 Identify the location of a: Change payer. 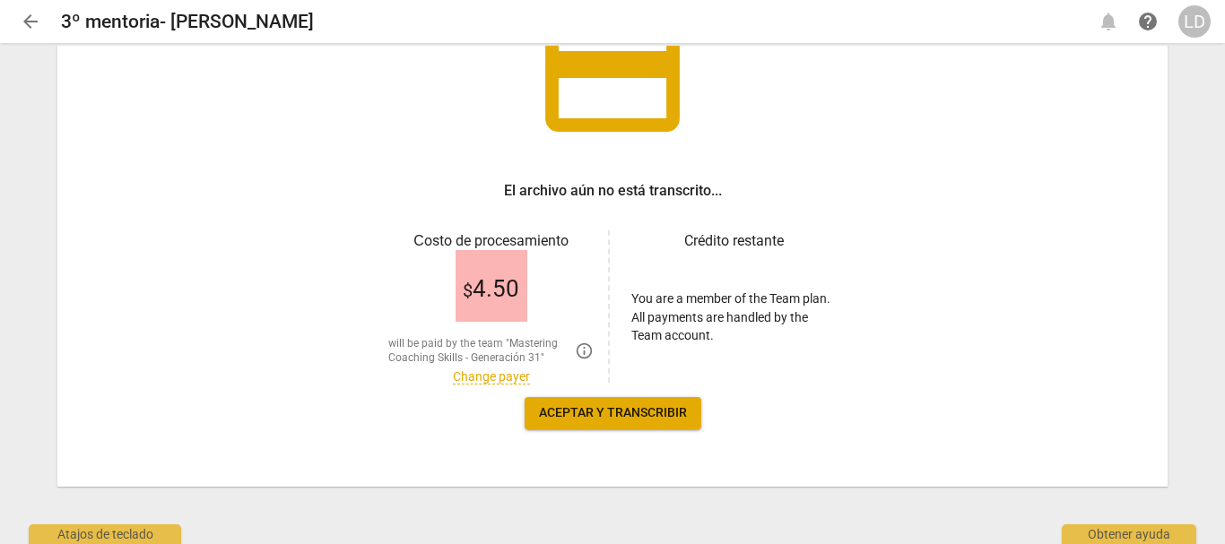
(491, 377).